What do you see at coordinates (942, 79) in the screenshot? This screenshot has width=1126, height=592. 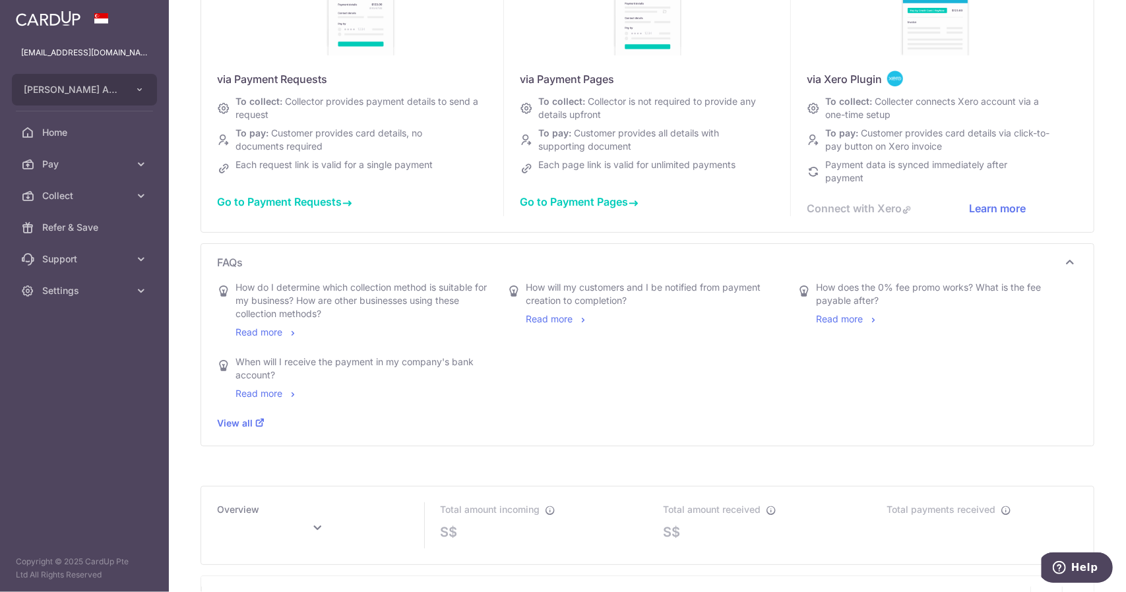 I see `div: via Xero Plugin` at bounding box center [942, 79].